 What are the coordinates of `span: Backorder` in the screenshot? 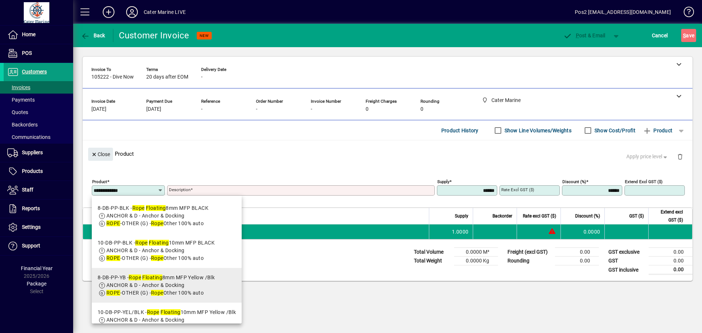 It's located at (503, 216).